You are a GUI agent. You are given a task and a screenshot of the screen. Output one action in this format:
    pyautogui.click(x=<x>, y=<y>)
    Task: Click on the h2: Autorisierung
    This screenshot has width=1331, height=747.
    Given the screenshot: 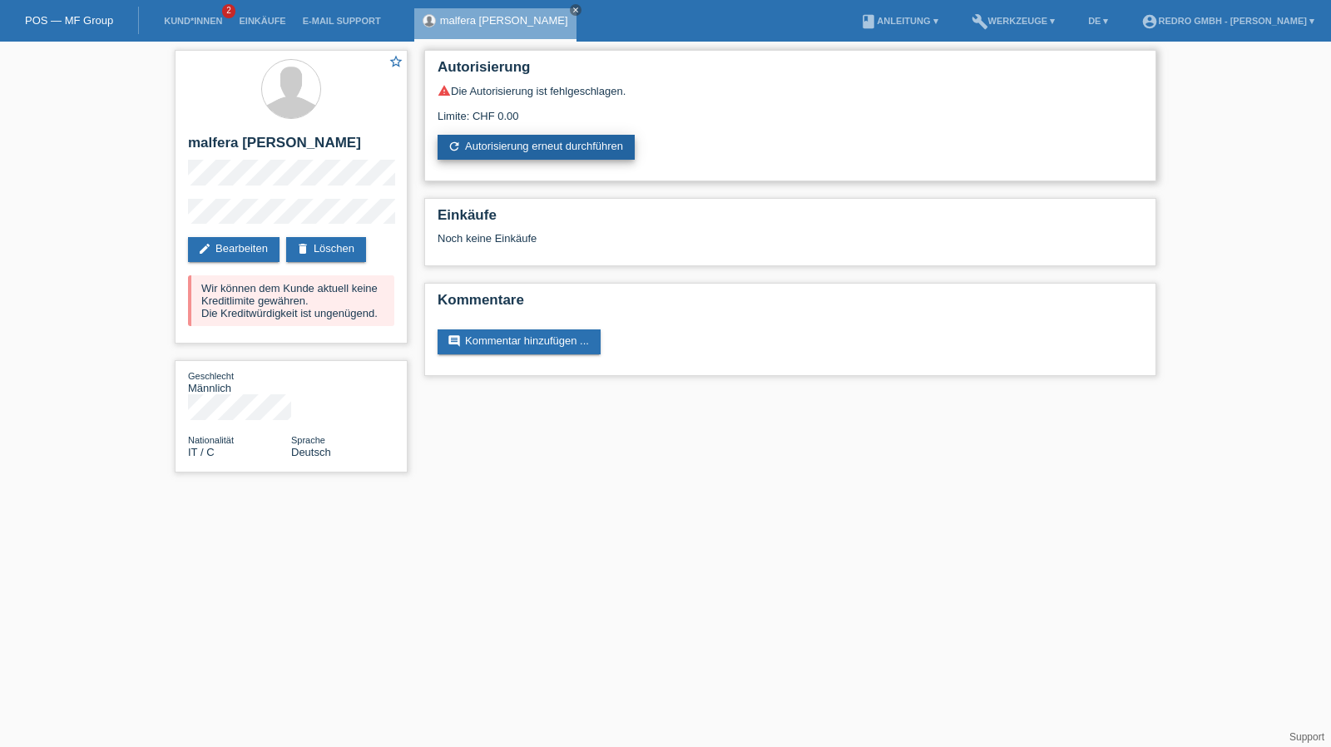 What is the action you would take?
    pyautogui.click(x=790, y=72)
    